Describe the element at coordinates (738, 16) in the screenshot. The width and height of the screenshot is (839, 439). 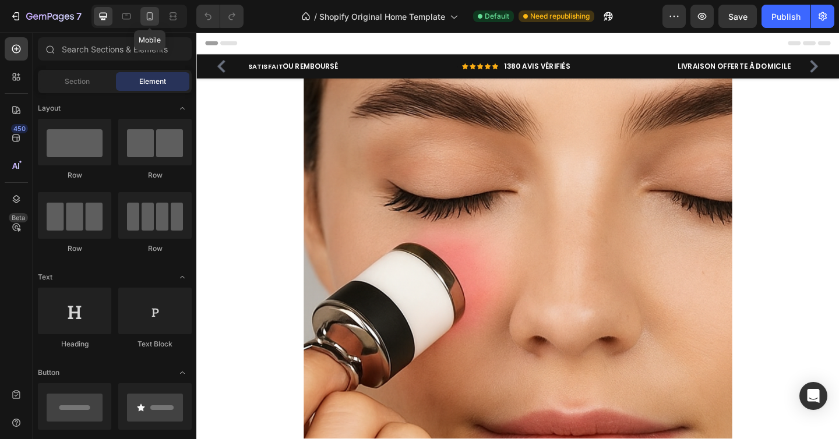
I see `span: Save` at that location.